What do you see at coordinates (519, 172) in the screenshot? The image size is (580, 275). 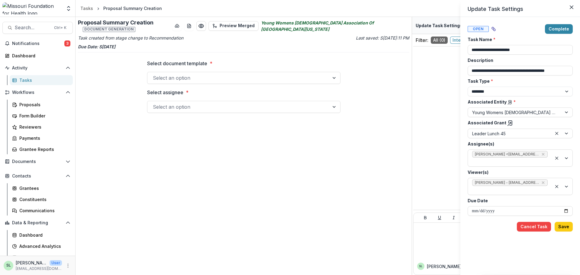 I see `label: Viewer(s)` at bounding box center [519, 172].